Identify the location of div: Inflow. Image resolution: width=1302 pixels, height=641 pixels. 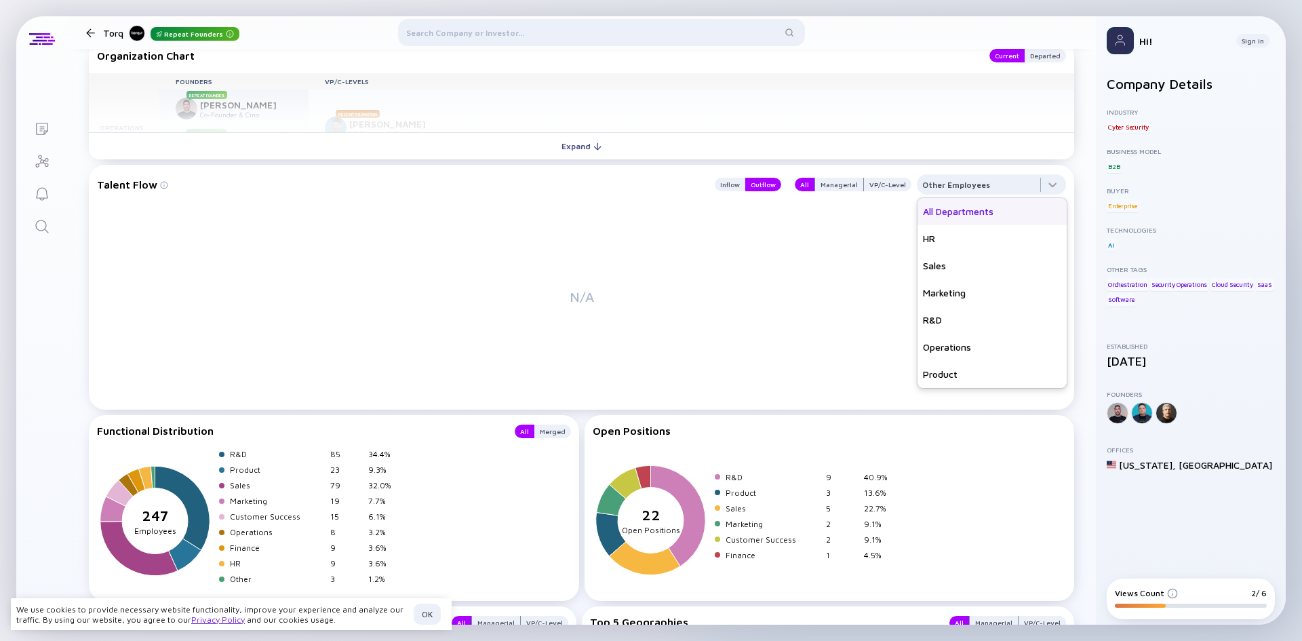
(729, 184).